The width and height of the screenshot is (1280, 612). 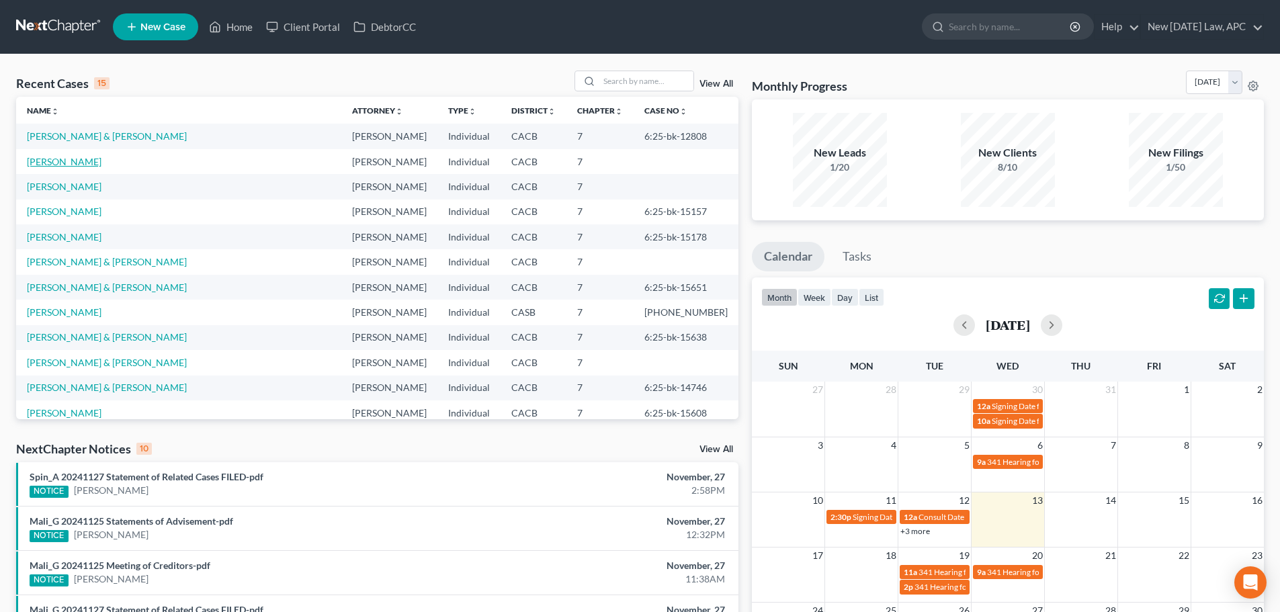 What do you see at coordinates (1008, 153) in the screenshot?
I see `div: New Clients` at bounding box center [1008, 153].